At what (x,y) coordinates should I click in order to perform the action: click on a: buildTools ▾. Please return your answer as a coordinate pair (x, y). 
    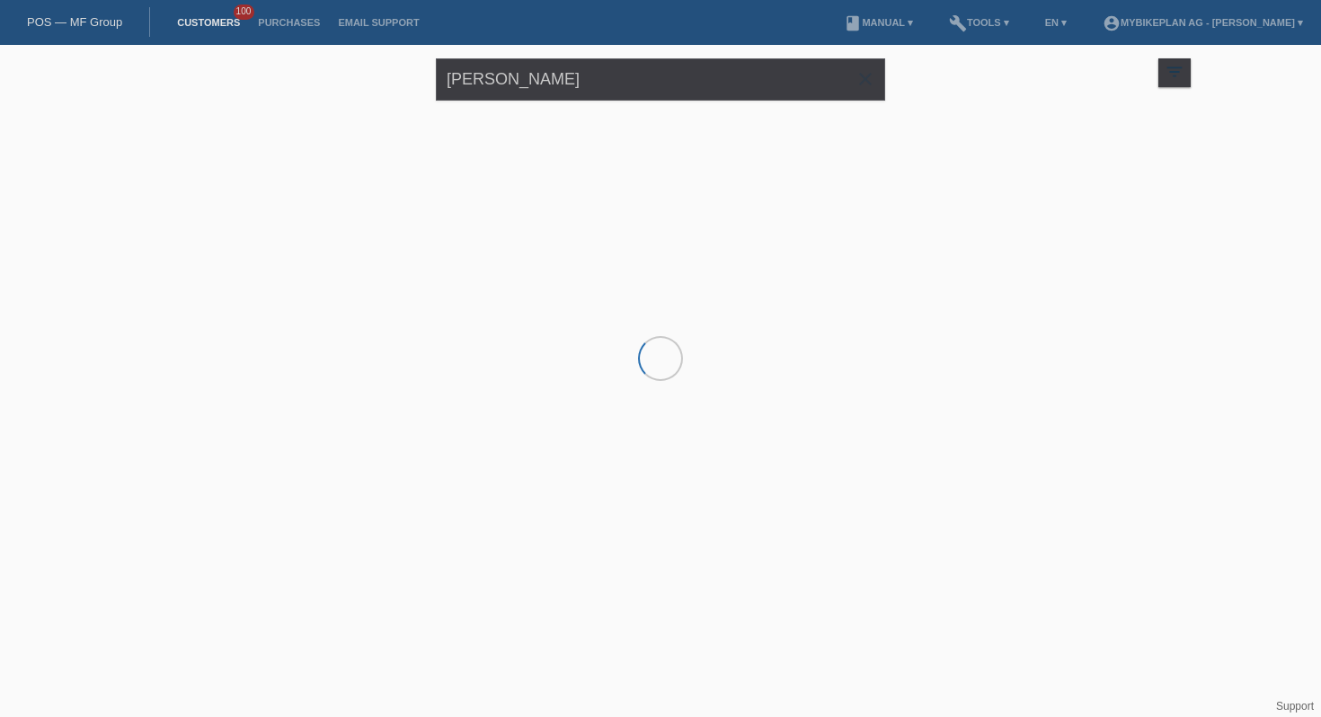
    Looking at the image, I should click on (979, 22).